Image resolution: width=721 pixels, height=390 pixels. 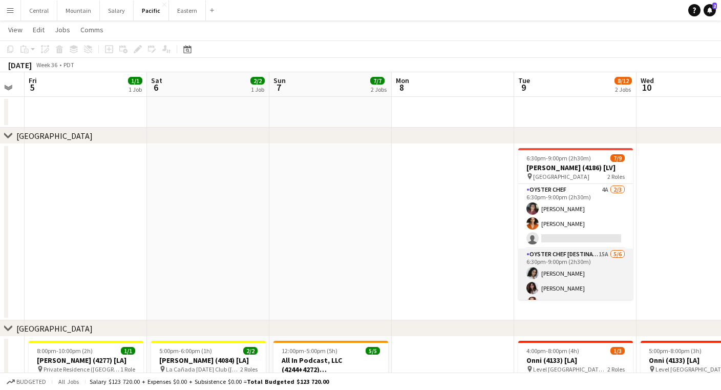 What do you see at coordinates (280, 80) in the screenshot?
I see `span: Sun` at bounding box center [280, 80].